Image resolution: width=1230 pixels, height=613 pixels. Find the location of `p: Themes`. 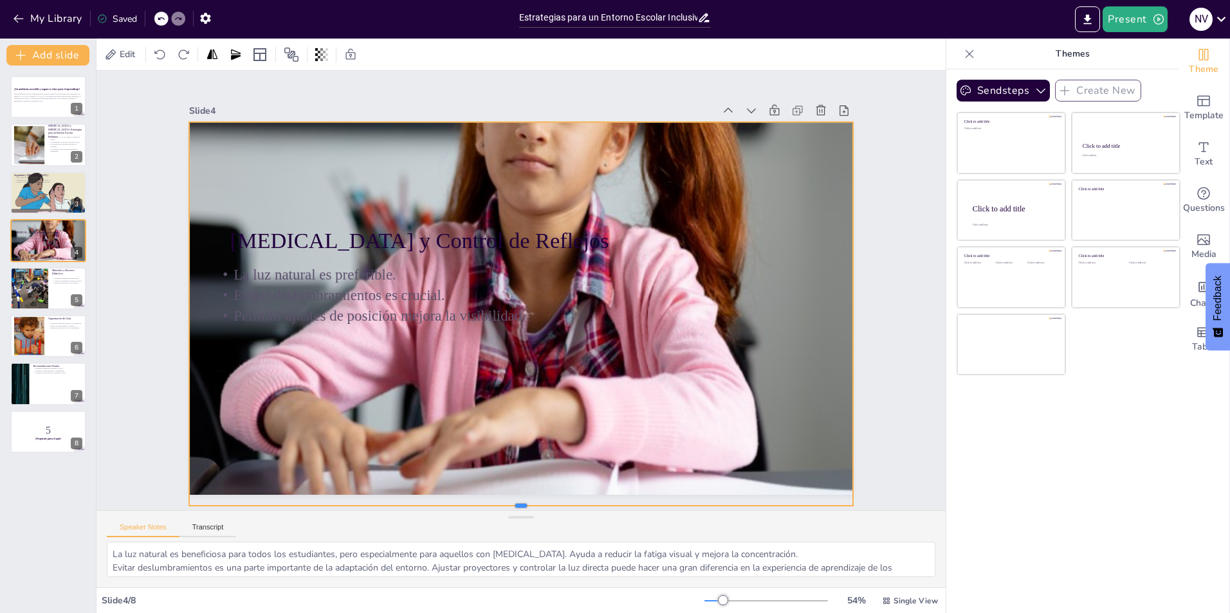

p: Themes is located at coordinates (1072, 54).